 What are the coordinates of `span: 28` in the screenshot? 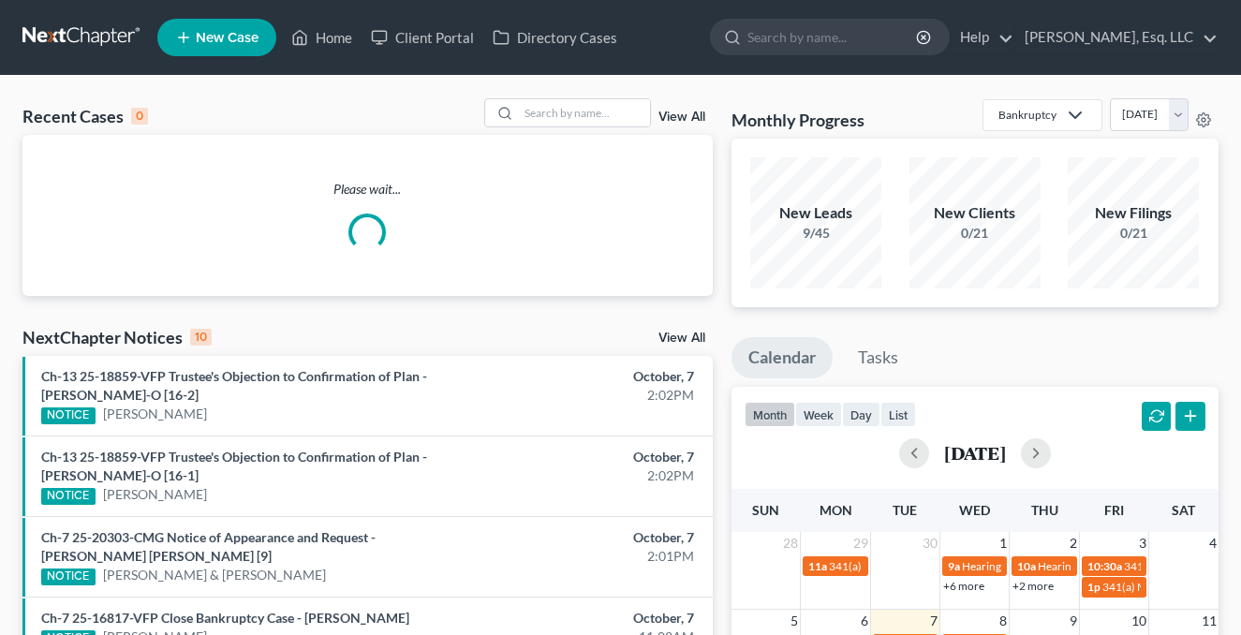 It's located at (790, 543).